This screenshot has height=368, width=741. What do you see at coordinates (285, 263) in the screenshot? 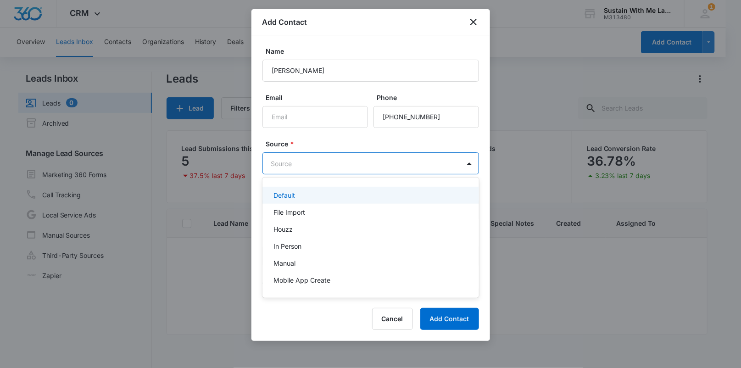
I see `p: Manual` at bounding box center [285, 263].